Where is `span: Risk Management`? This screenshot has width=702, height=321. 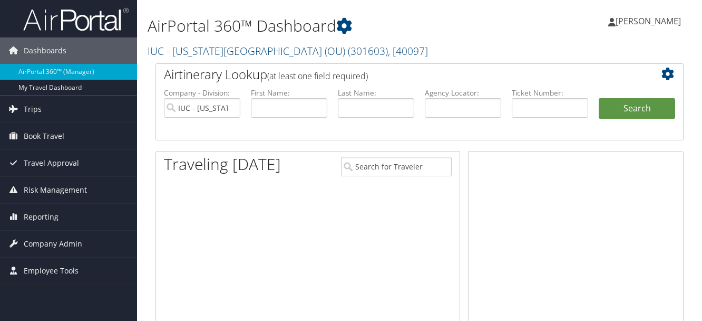 span: Risk Management is located at coordinates (55, 190).